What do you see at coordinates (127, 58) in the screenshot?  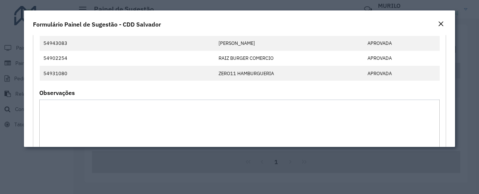 I see `td: 54902254` at bounding box center [127, 58].